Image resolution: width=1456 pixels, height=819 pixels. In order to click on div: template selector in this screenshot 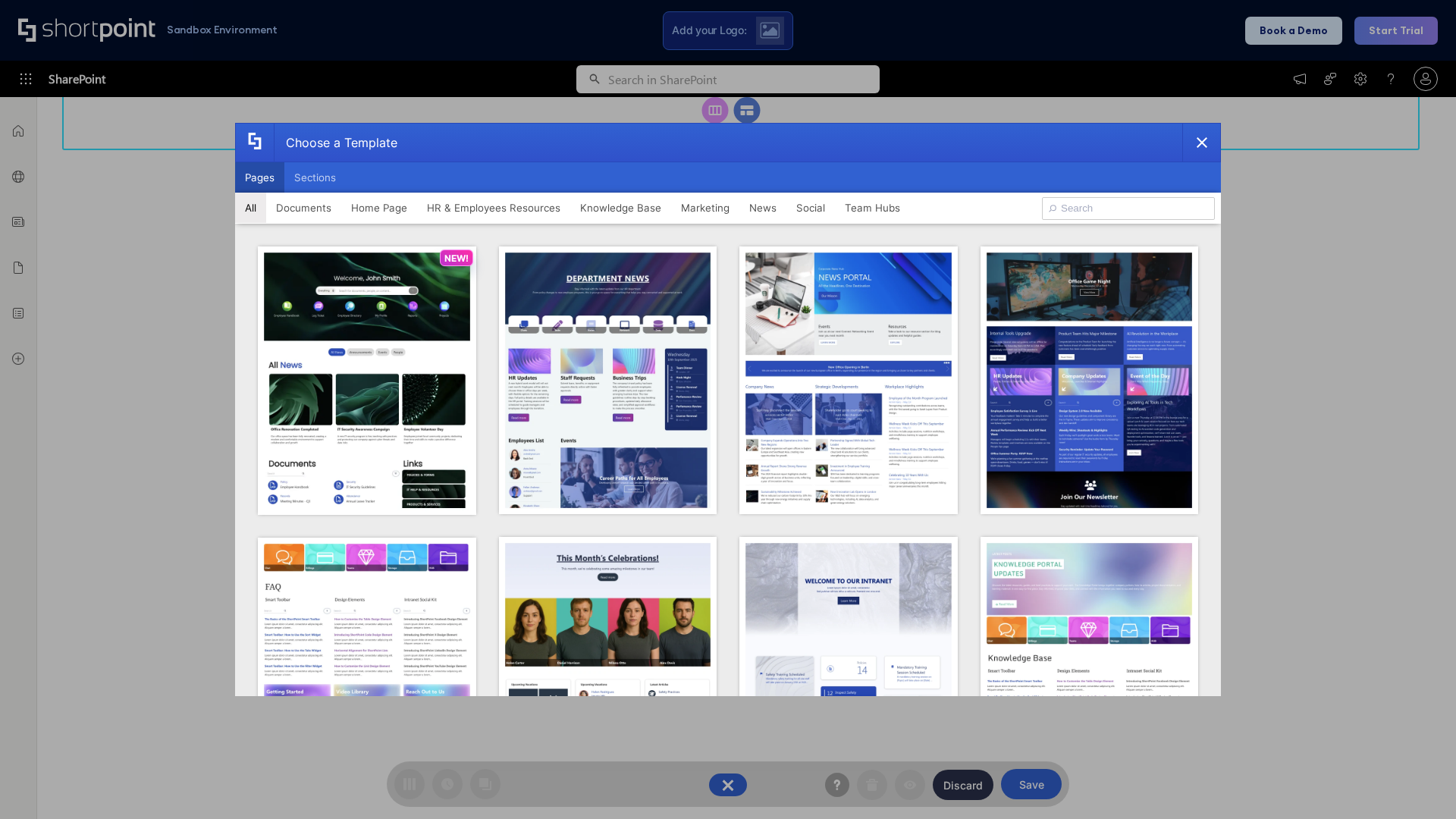, I will do `click(728, 409)`.